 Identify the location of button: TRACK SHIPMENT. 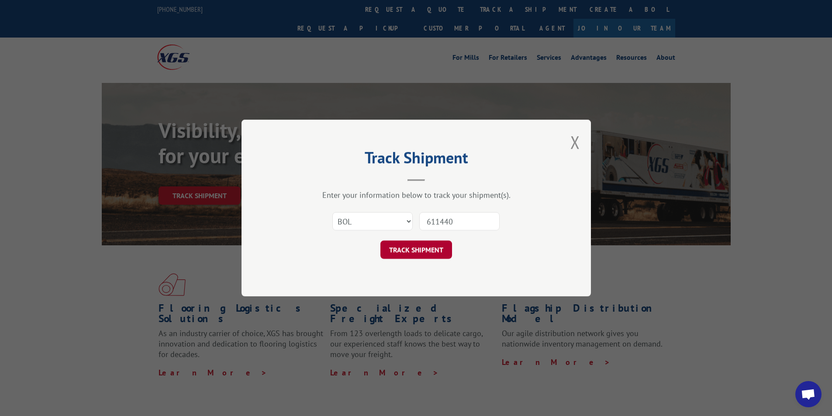
(416, 250).